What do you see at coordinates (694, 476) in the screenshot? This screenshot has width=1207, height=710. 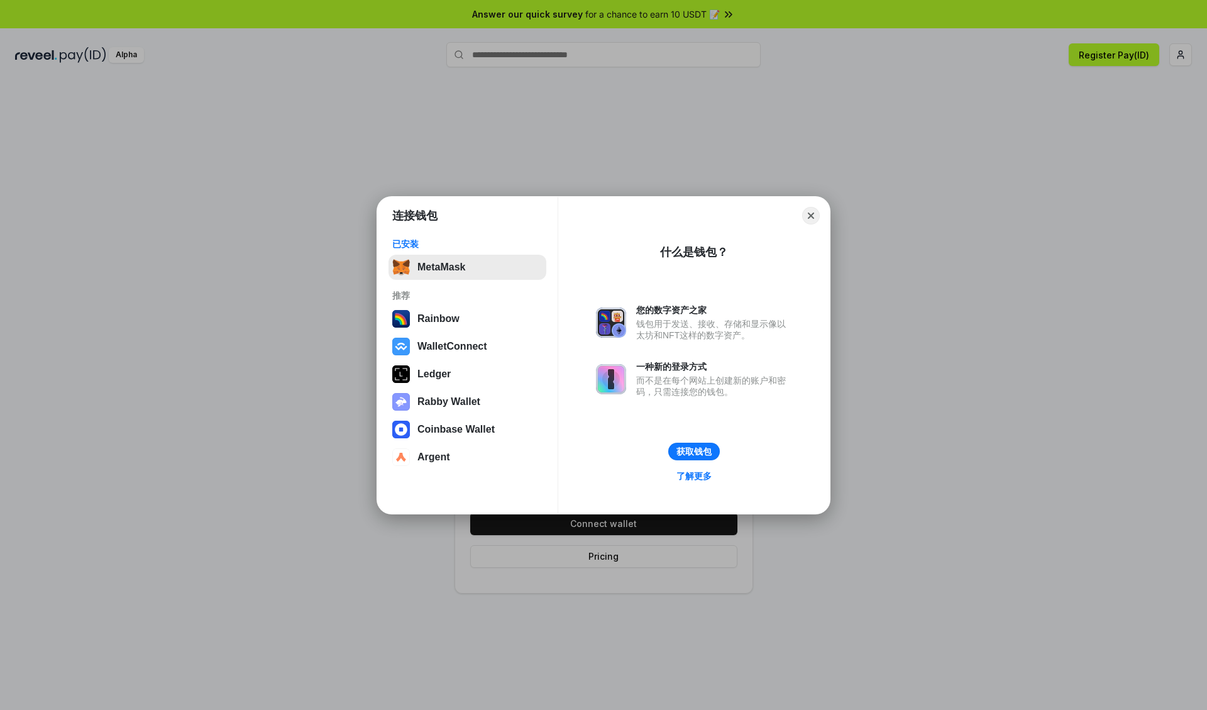 I see `div: 了解更多` at bounding box center [694, 476].